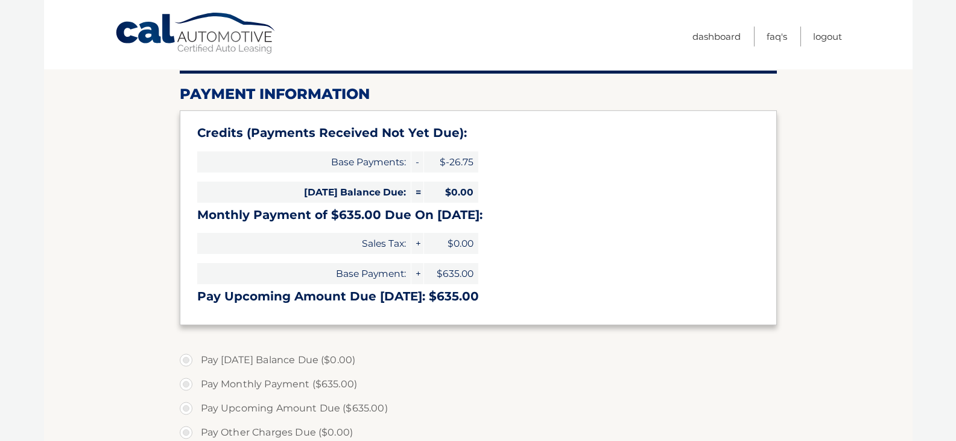 This screenshot has height=441, width=956. I want to click on a: Logout, so click(828, 36).